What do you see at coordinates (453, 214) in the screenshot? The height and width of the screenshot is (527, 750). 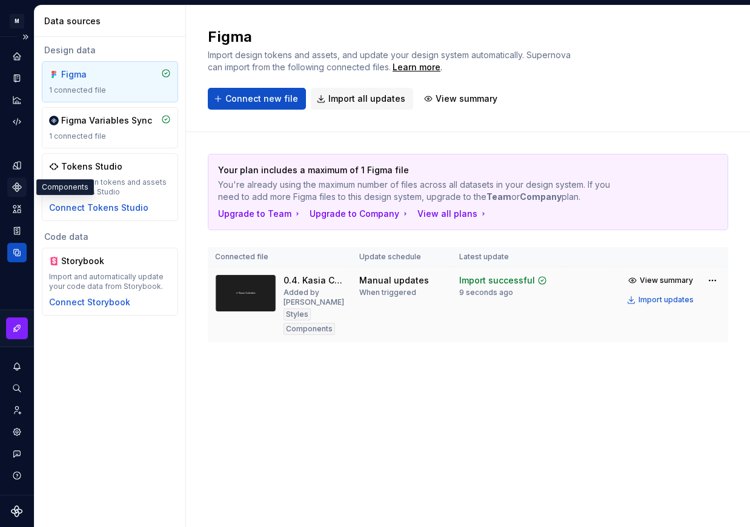 I see `button: View all plans` at bounding box center [453, 214].